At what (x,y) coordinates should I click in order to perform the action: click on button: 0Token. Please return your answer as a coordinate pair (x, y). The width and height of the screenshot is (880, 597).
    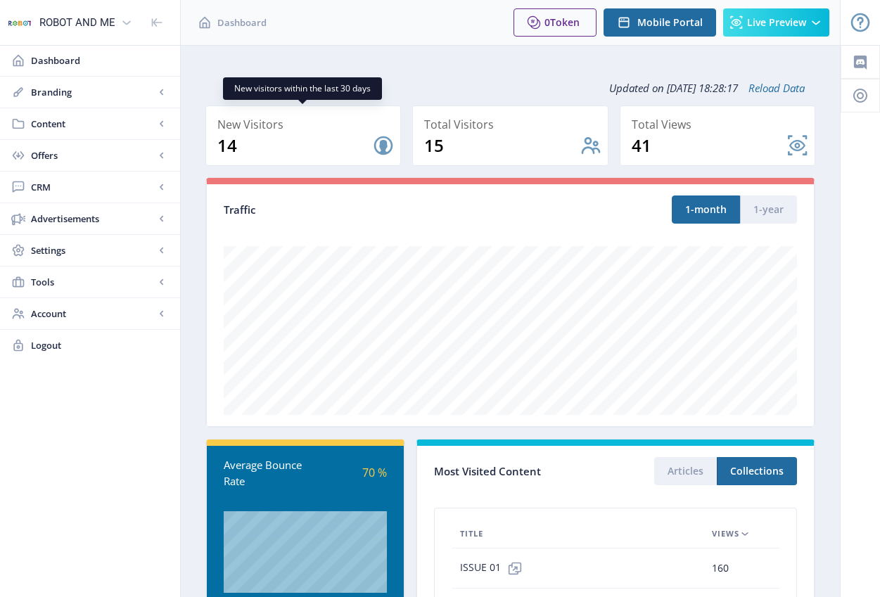
    Looking at the image, I should click on (555, 23).